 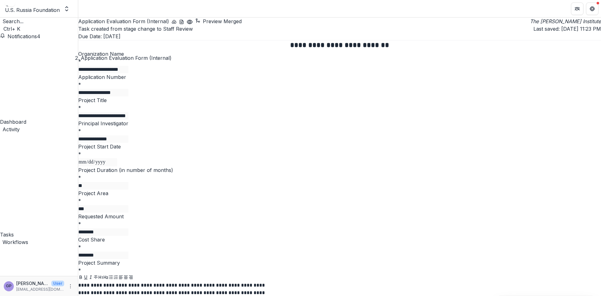 What do you see at coordinates (340, 239) in the screenshot?
I see `p: Cost Share` at bounding box center [340, 239].